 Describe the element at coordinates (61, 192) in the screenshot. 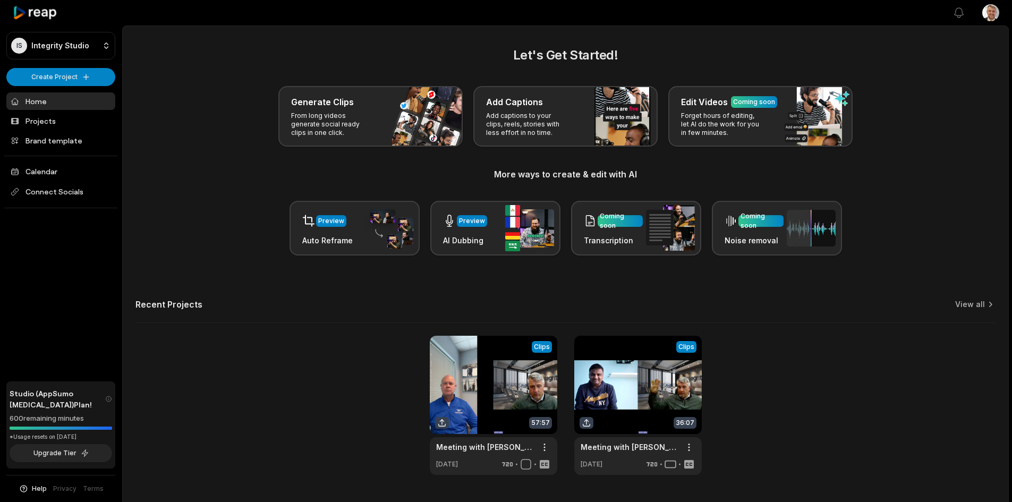

I see `span: Connect Socials` at that location.